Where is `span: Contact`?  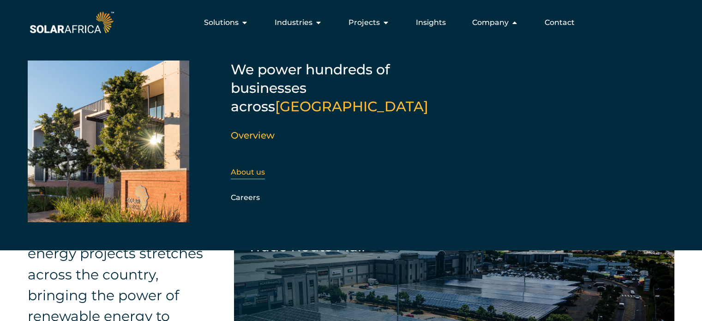 span: Contact is located at coordinates (560, 23).